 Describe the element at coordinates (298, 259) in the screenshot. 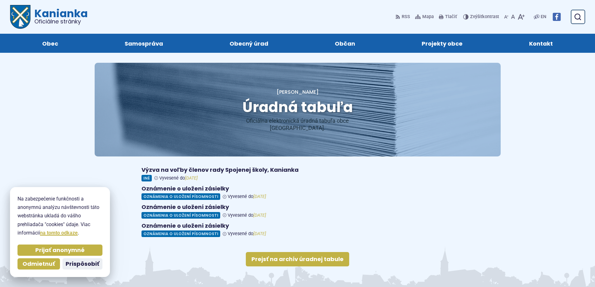

I see `a: Prejsť na archív úradnej tabule` at that location.